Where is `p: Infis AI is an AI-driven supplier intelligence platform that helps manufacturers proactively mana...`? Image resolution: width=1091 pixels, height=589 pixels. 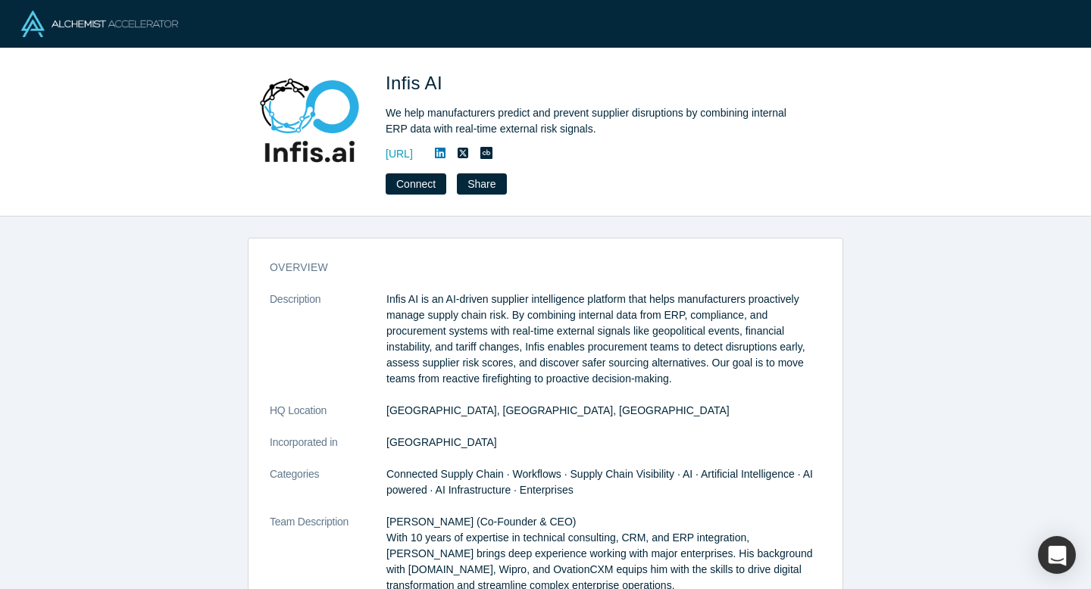
p: Infis AI is an AI-driven supplier intelligence platform that helps manufacturers proactively mana... is located at coordinates (604, 339).